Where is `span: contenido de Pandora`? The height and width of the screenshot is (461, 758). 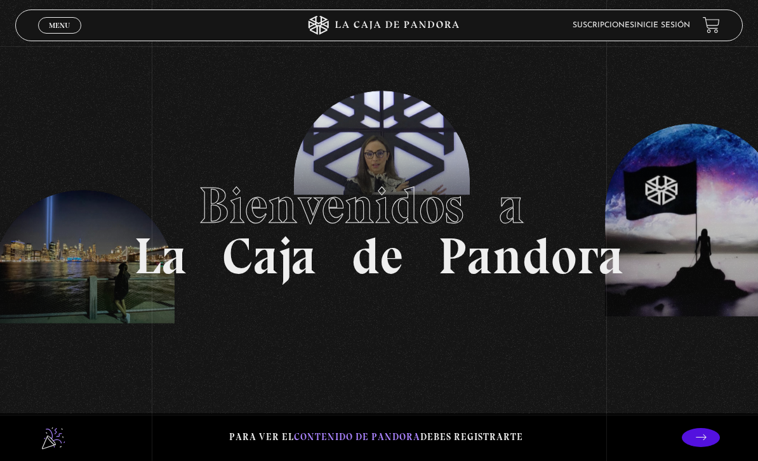
span: contenido de Pandora is located at coordinates (357, 437).